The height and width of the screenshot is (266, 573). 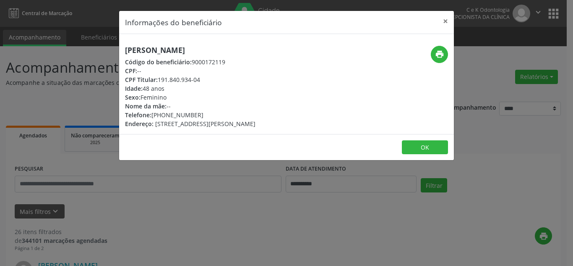 I want to click on span: CPF Titular:, so click(x=141, y=79).